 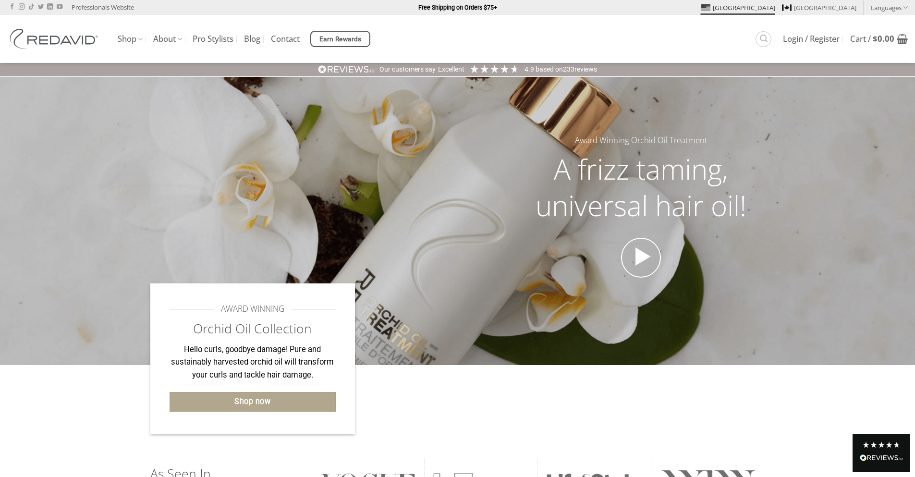 What do you see at coordinates (881, 458) in the screenshot?
I see `div: REVIEWS.io` at bounding box center [881, 458].